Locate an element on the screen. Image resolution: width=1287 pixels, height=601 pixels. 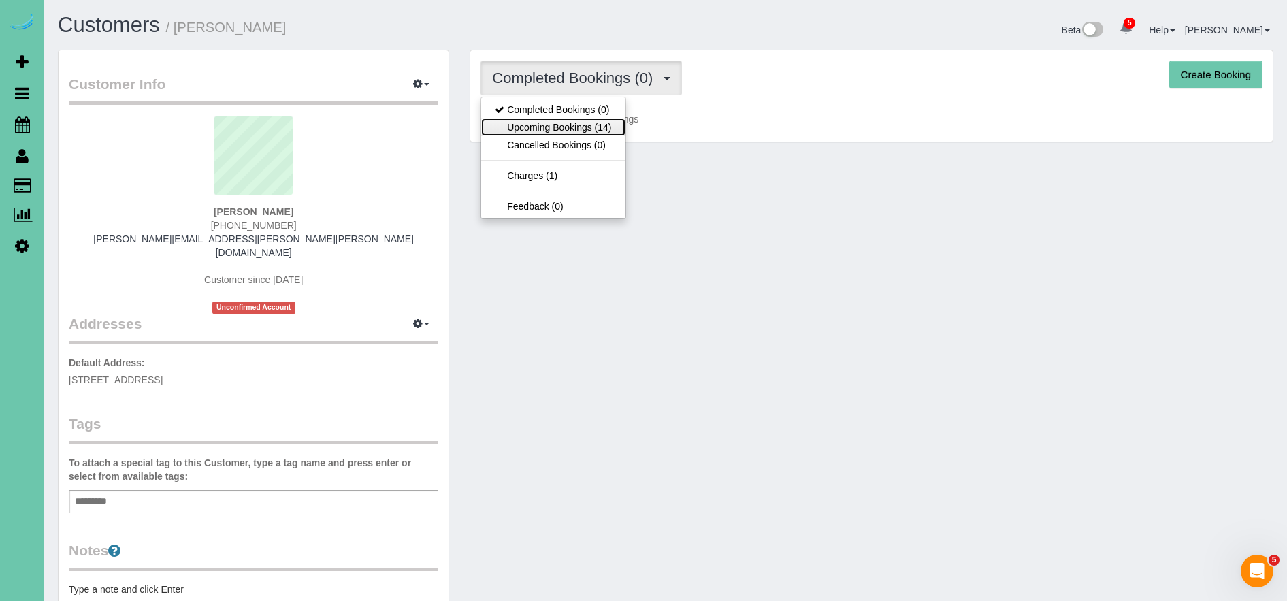
a: Feedback (0) is located at coordinates (553, 206).